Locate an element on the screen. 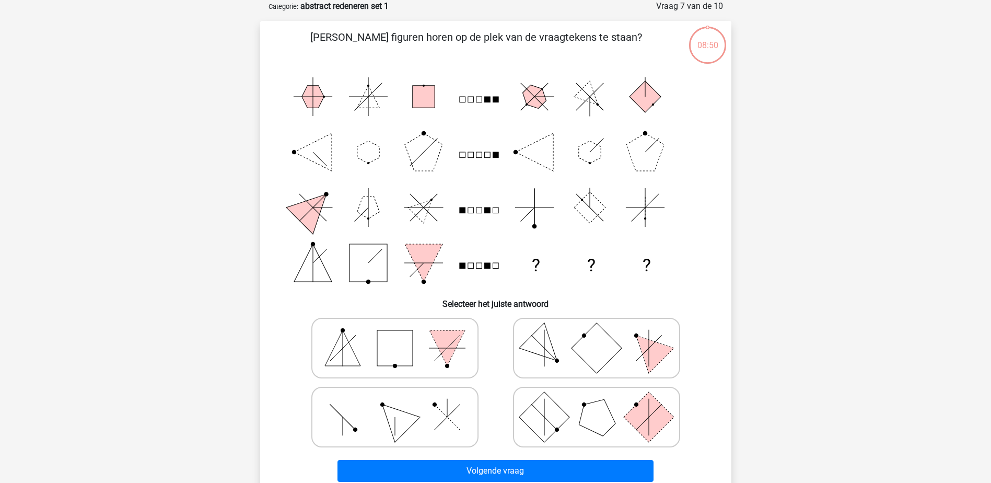 Image resolution: width=991 pixels, height=483 pixels. div: 08:50 is located at coordinates (708, 39).